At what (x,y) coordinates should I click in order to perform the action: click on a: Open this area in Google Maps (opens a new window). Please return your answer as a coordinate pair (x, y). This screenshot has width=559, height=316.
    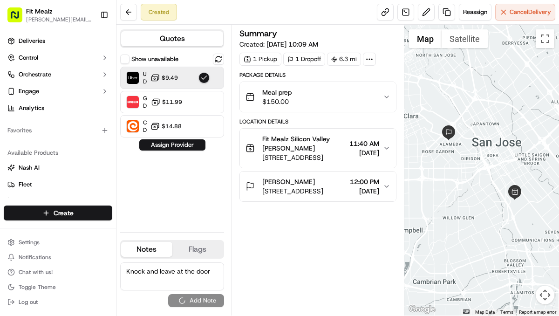
    Looking at the image, I should click on (422, 310).